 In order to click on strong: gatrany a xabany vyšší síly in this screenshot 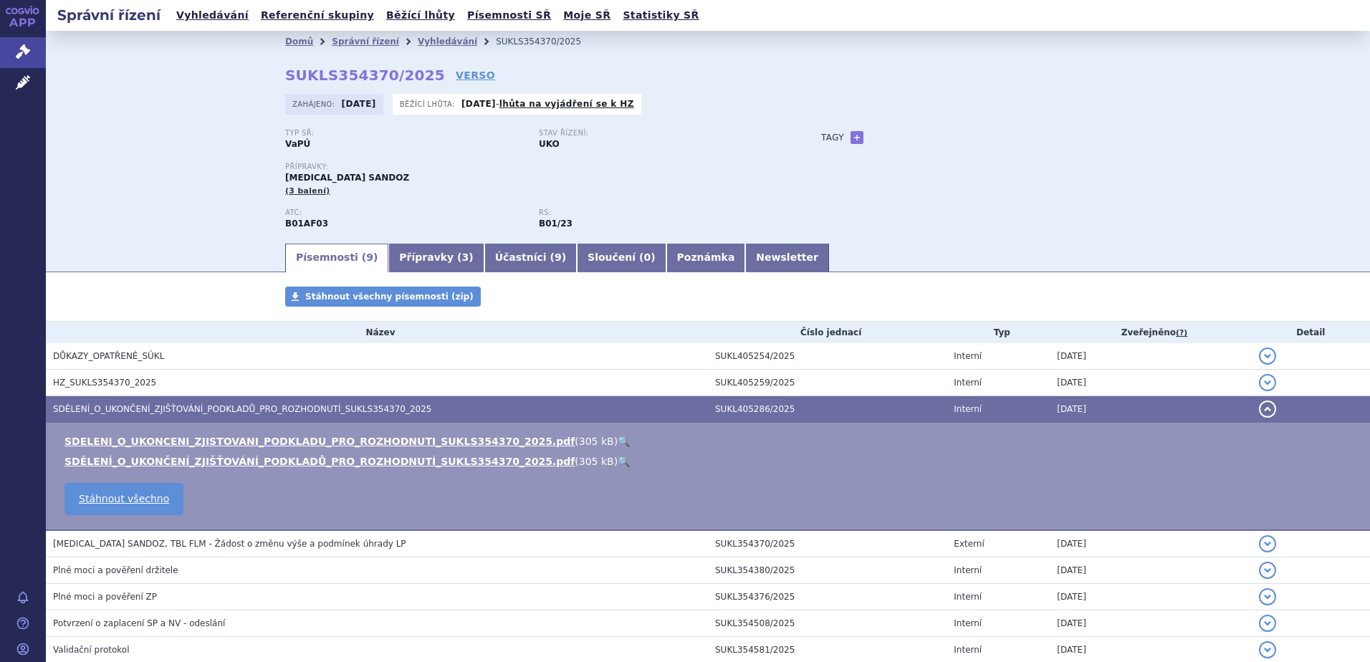, I will do `click(555, 224)`.